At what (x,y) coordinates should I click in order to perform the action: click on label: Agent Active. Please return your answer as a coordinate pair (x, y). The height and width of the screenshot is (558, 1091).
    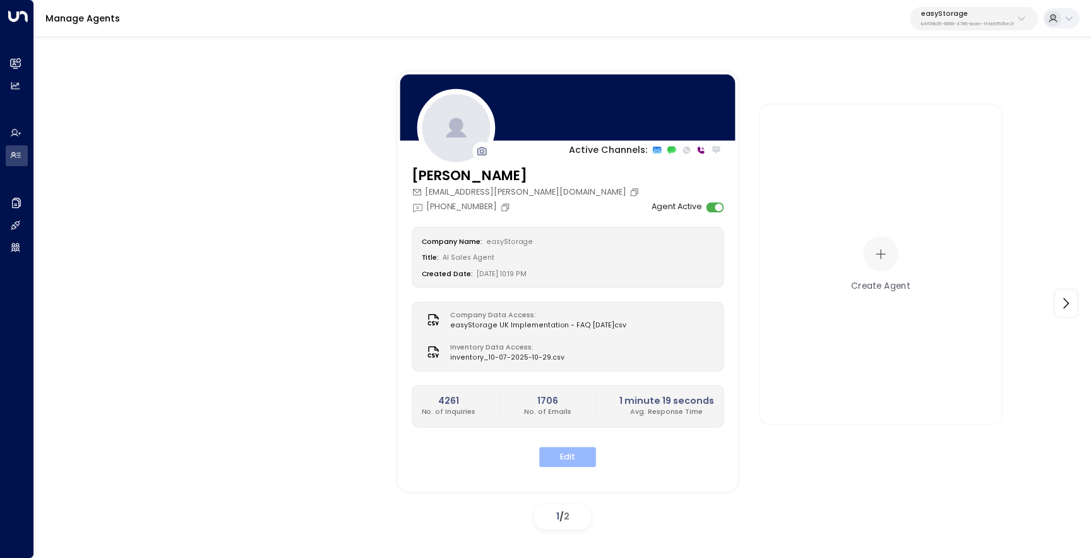
    Looking at the image, I should click on (677, 207).